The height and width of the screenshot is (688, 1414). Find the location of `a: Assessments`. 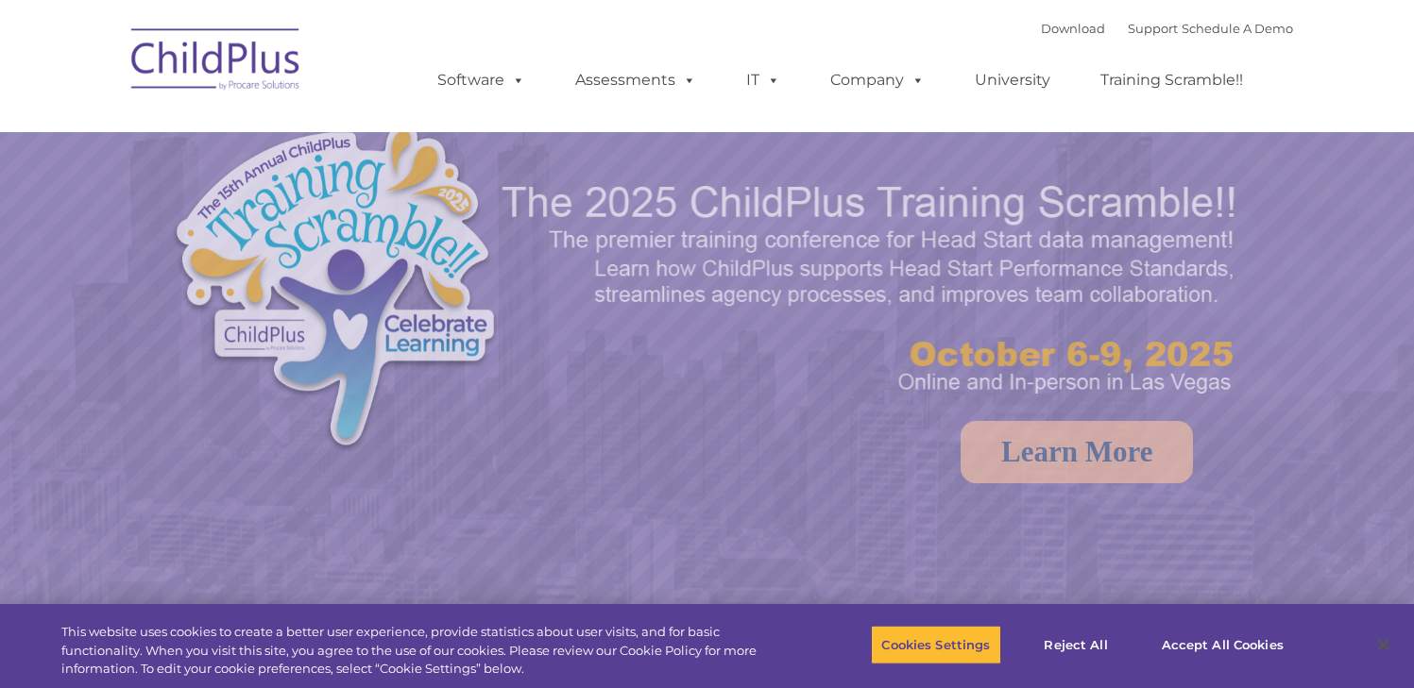

a: Assessments is located at coordinates (636, 80).